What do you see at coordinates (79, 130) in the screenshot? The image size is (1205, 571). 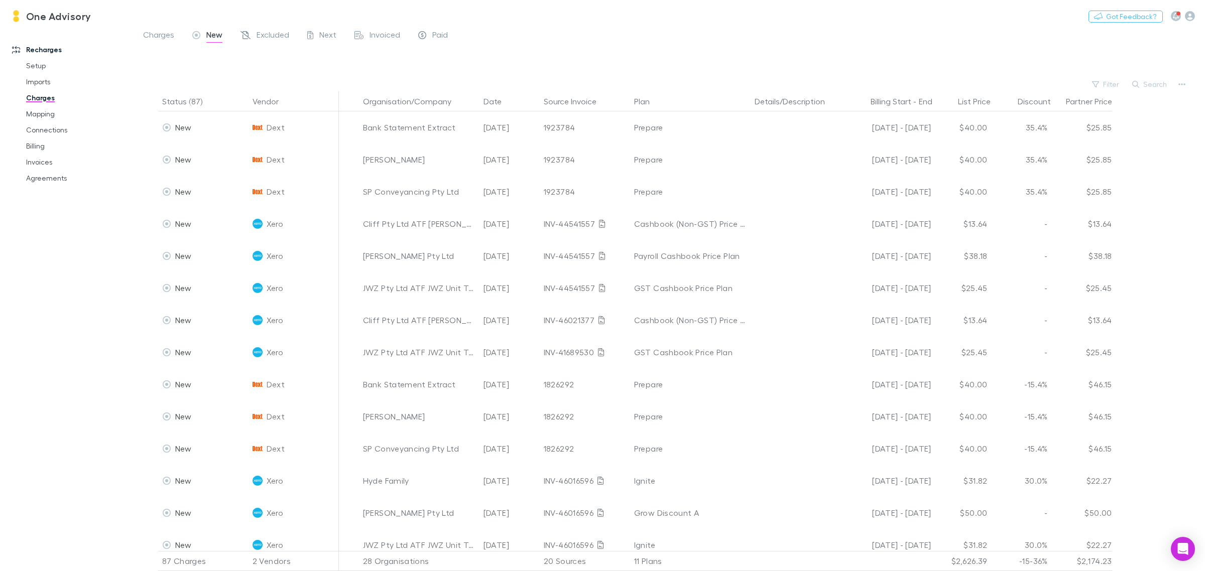 I see `a: Connections` at bounding box center [79, 130].